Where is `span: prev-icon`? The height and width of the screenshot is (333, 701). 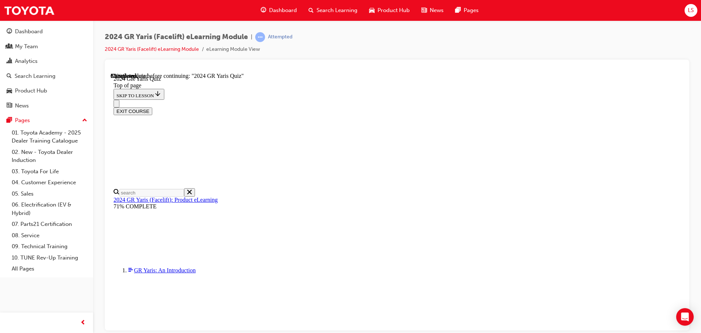
span: prev-icon is located at coordinates (83, 322).